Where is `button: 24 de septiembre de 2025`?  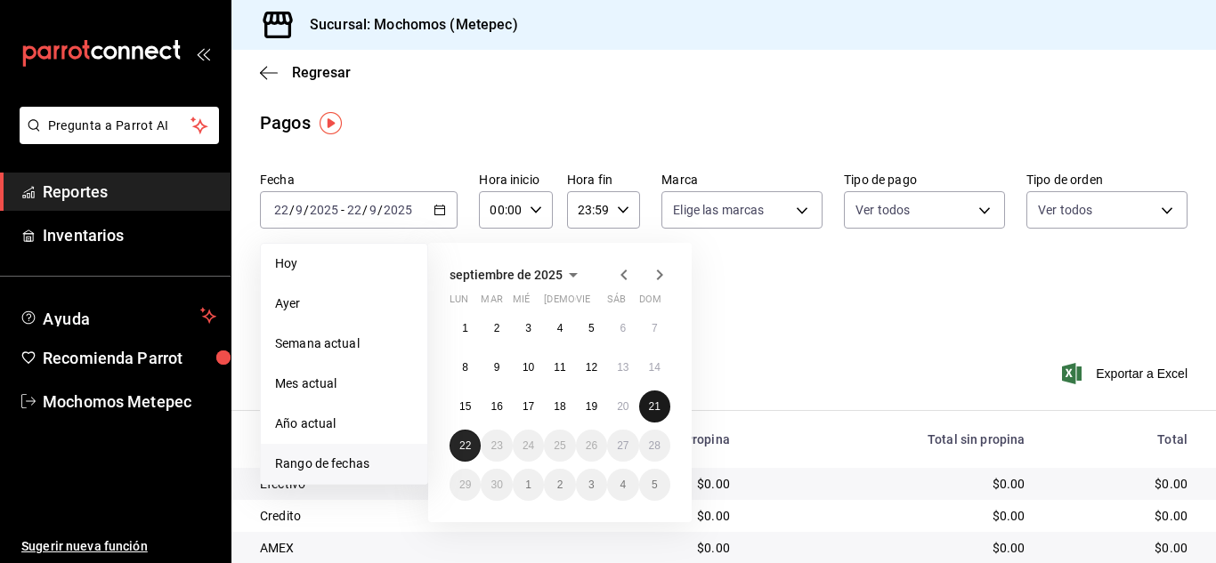
button: 24 de septiembre de 2025 is located at coordinates (528, 446).